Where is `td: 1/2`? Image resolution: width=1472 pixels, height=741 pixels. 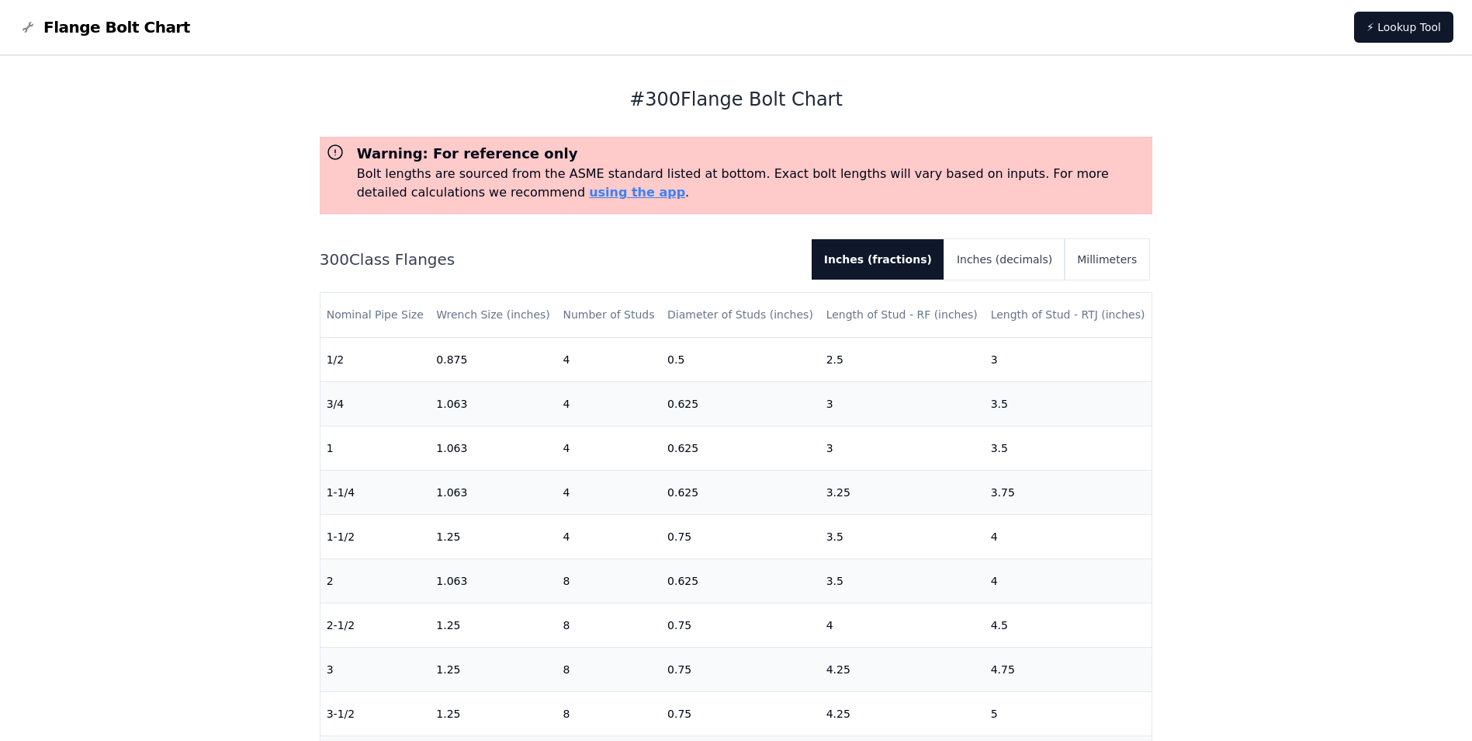
td: 1/2 is located at coordinates (376, 359).